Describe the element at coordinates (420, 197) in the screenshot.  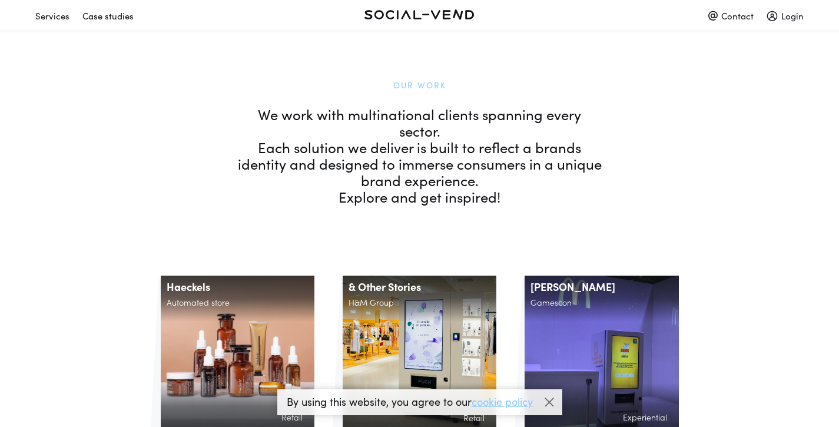
I see `p: Explore and get inspired!` at that location.